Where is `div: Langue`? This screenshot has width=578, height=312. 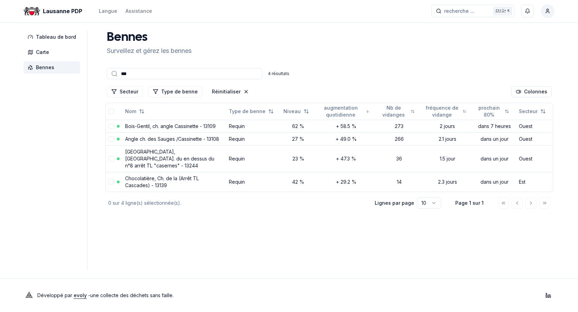
div: Langue is located at coordinates (108, 11).